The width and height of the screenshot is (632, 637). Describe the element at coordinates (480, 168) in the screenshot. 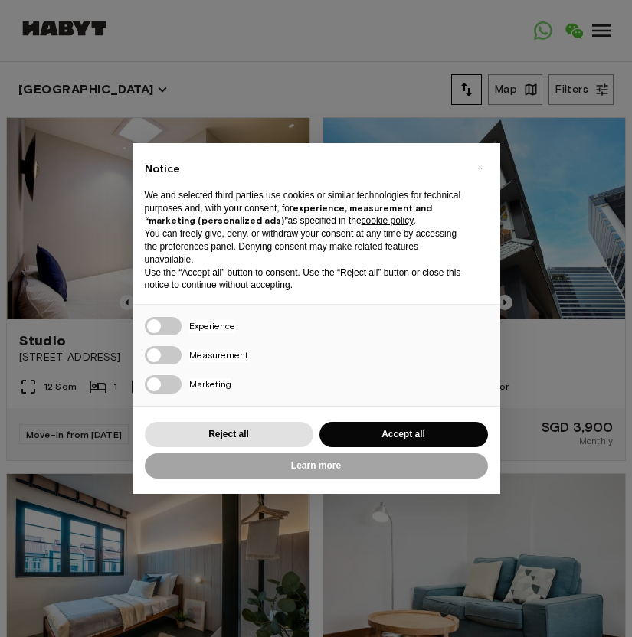

I see `button: Close this notice` at that location.